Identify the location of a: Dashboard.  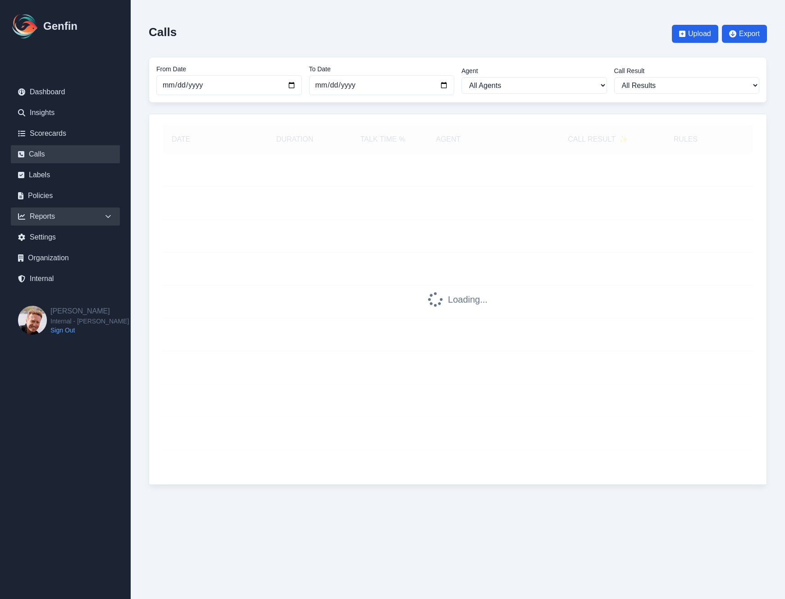
(65, 92).